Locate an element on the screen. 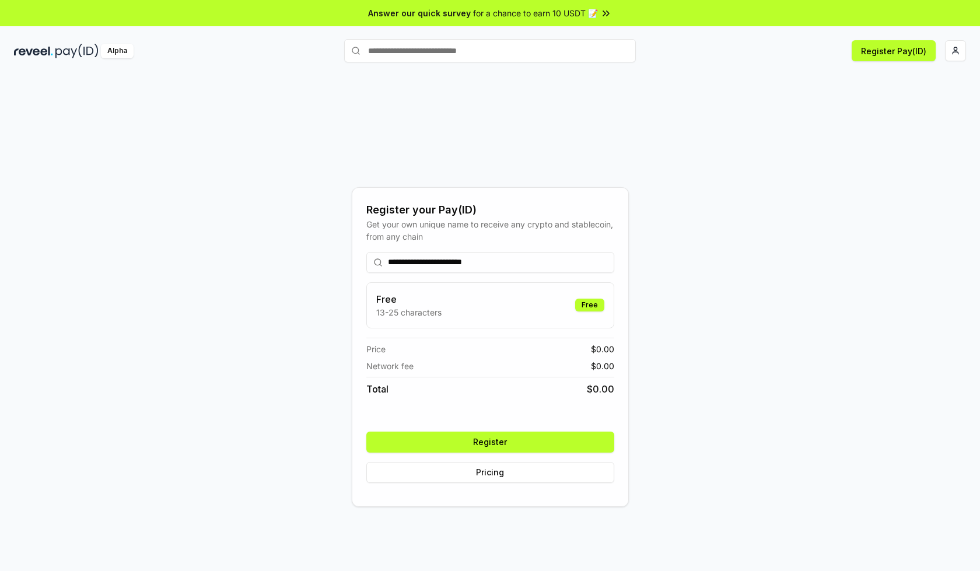 This screenshot has height=571, width=980. button: Register is located at coordinates (490, 442).